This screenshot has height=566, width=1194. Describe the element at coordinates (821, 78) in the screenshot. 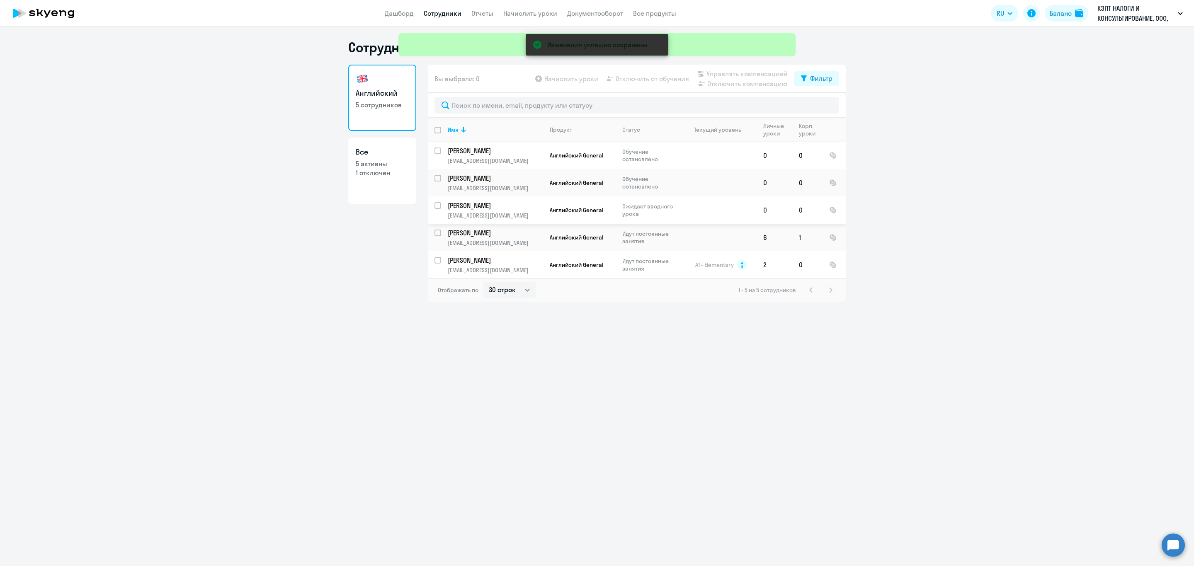

I see `div: Фильтр` at that location.